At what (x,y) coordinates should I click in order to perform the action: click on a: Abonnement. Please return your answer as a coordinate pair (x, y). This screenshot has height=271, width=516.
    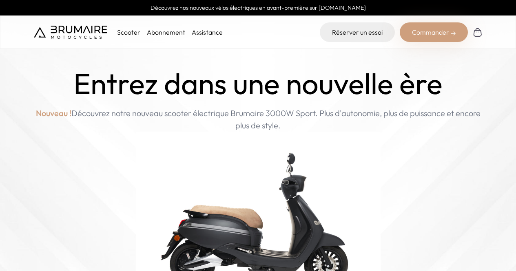
    Looking at the image, I should click on (166, 32).